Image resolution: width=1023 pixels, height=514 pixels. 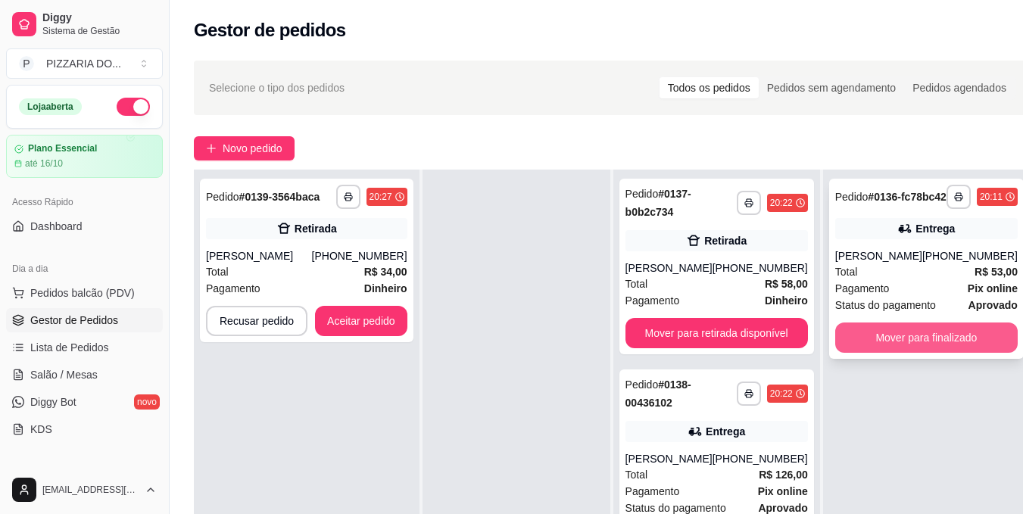 What do you see at coordinates (83, 64) in the screenshot?
I see `div: PIZZARIA DO ...` at bounding box center [83, 64].